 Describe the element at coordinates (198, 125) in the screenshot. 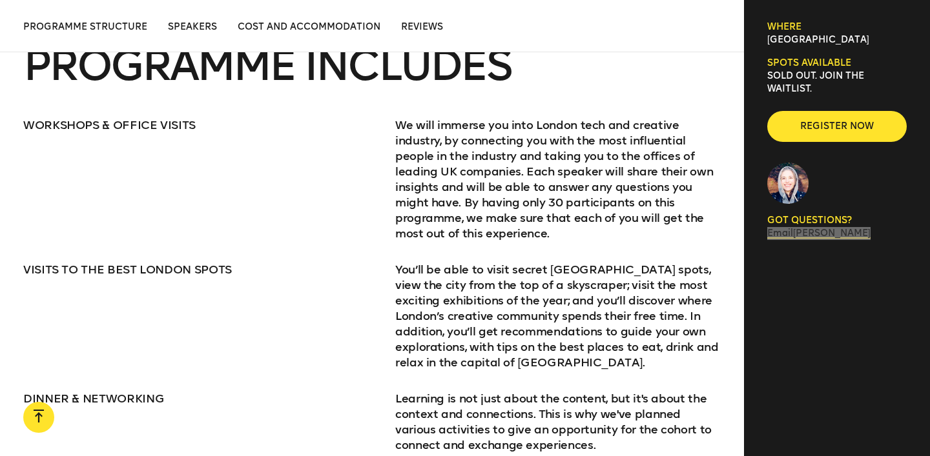

I see `p: WORKSHOPS & OFFICE VISITS` at that location.